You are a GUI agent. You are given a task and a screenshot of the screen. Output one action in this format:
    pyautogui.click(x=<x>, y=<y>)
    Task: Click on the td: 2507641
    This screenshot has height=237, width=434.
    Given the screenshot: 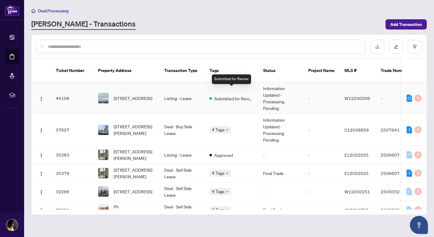 What is the action you would take?
    pyautogui.click(x=397, y=130)
    